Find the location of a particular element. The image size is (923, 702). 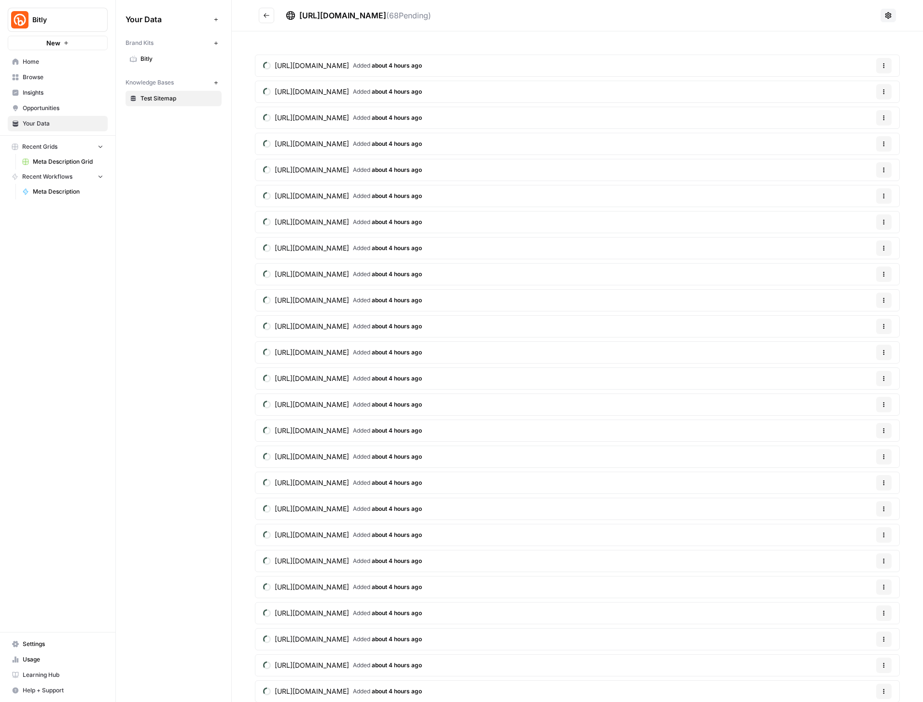

span: Your Data is located at coordinates (168, 19).